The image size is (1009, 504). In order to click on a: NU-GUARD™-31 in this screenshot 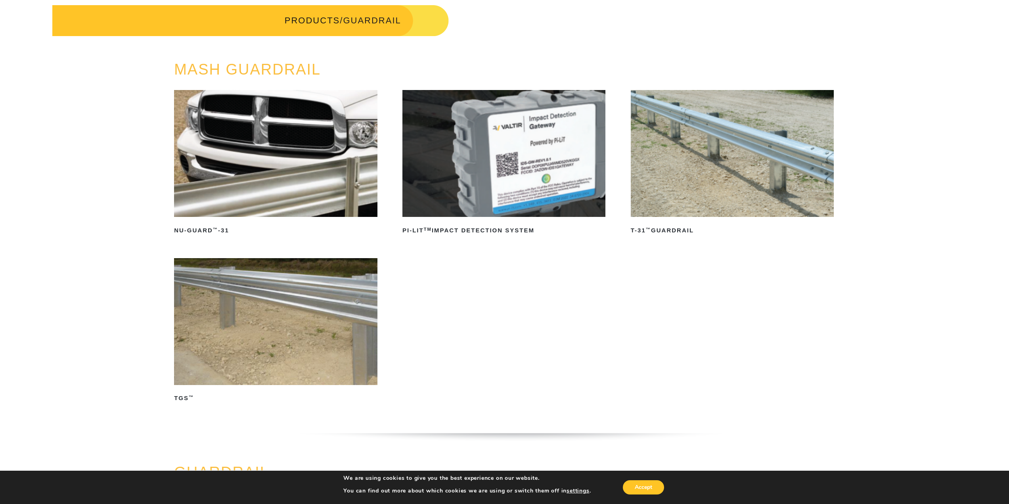, I will do `click(275, 163)`.